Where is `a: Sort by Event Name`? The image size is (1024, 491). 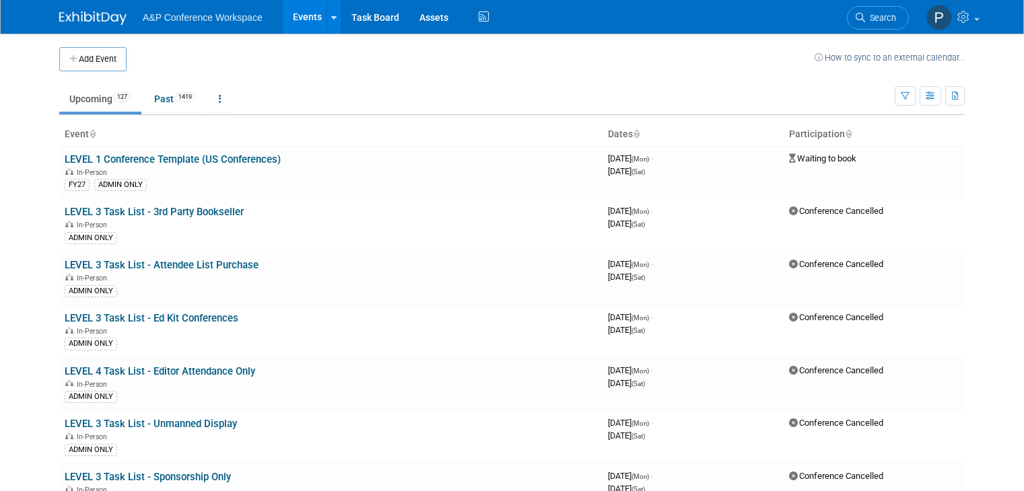
a: Sort by Event Name is located at coordinates (92, 134).